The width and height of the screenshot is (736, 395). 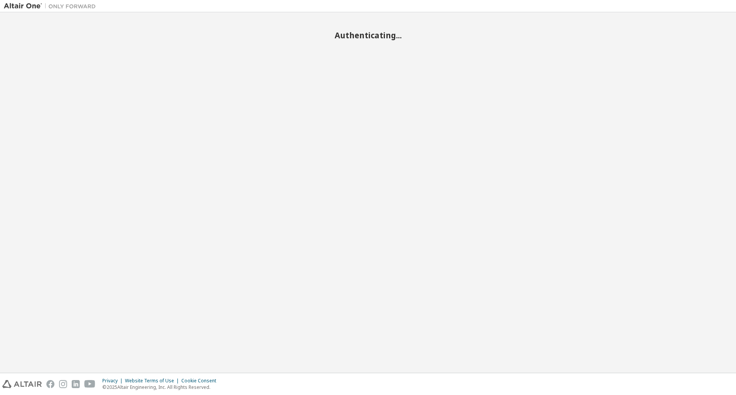 What do you see at coordinates (90, 384) in the screenshot?
I see `img: youtube.svg` at bounding box center [90, 384].